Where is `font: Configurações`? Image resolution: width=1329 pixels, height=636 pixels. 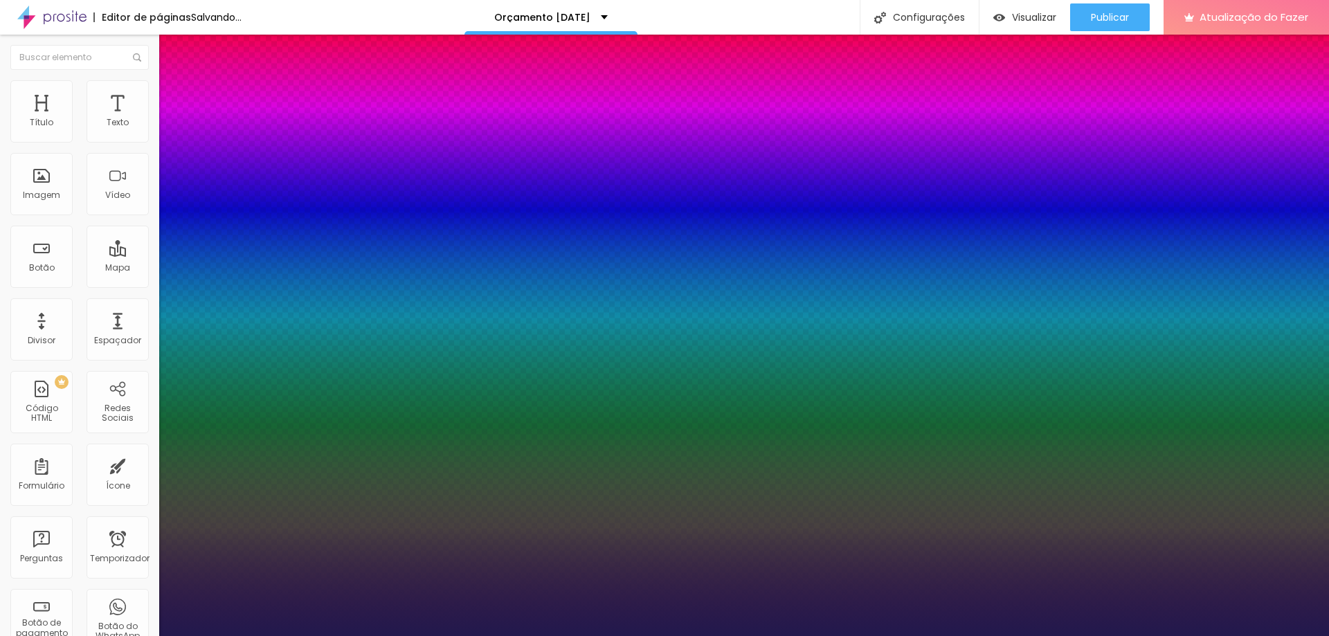 font: Configurações is located at coordinates (929, 17).